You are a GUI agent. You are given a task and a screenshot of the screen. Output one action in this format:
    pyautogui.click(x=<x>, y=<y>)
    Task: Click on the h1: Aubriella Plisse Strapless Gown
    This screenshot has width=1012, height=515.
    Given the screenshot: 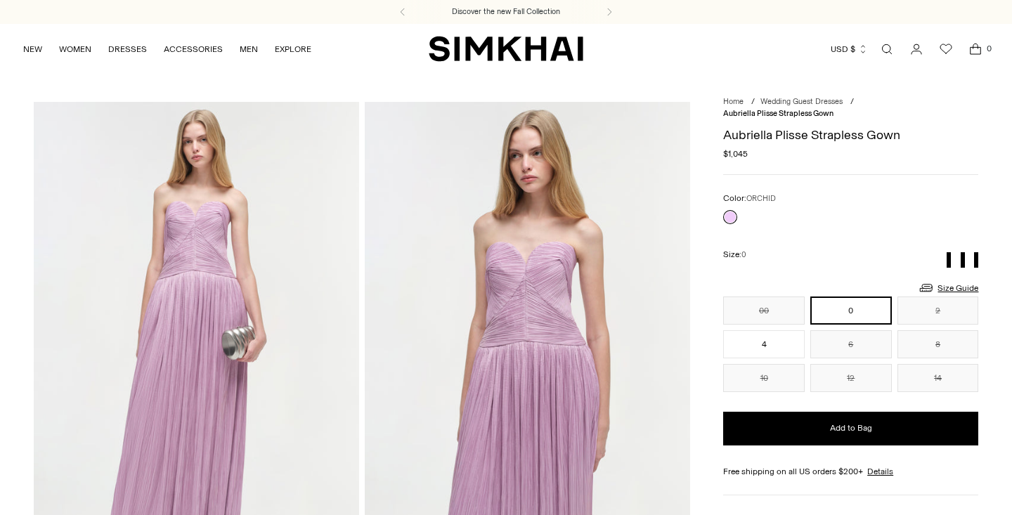 What is the action you would take?
    pyautogui.click(x=850, y=135)
    